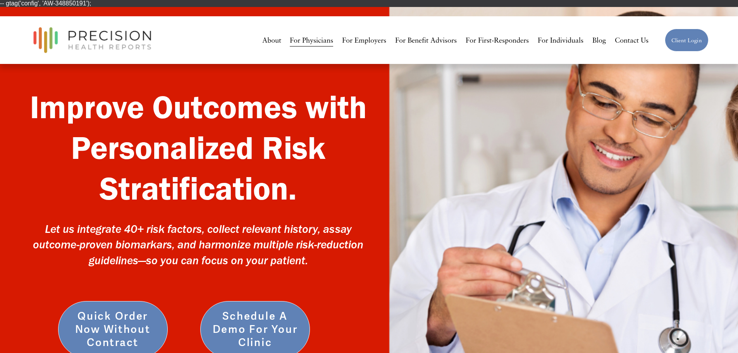  What do you see at coordinates (311, 40) in the screenshot?
I see `a: For Physicians` at bounding box center [311, 40].